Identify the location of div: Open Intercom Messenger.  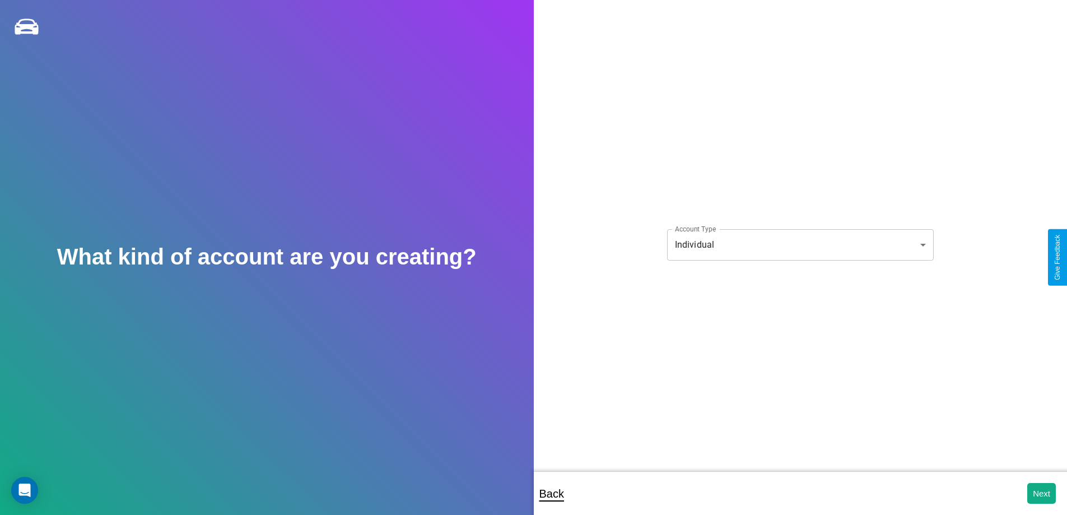
(25, 490).